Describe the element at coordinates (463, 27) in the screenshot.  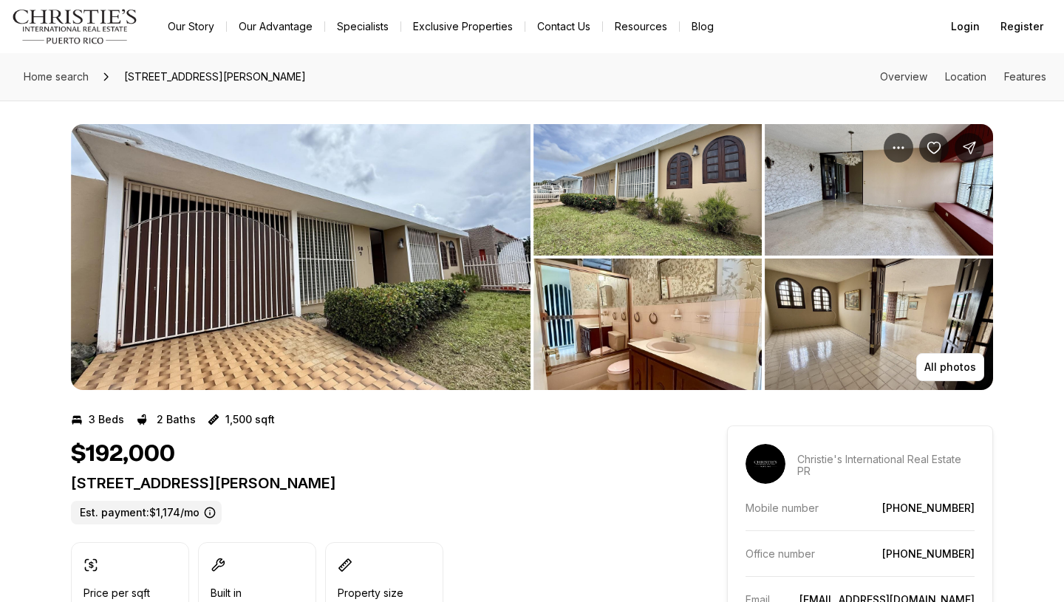
I see `a: Exclusive Properties` at that location.